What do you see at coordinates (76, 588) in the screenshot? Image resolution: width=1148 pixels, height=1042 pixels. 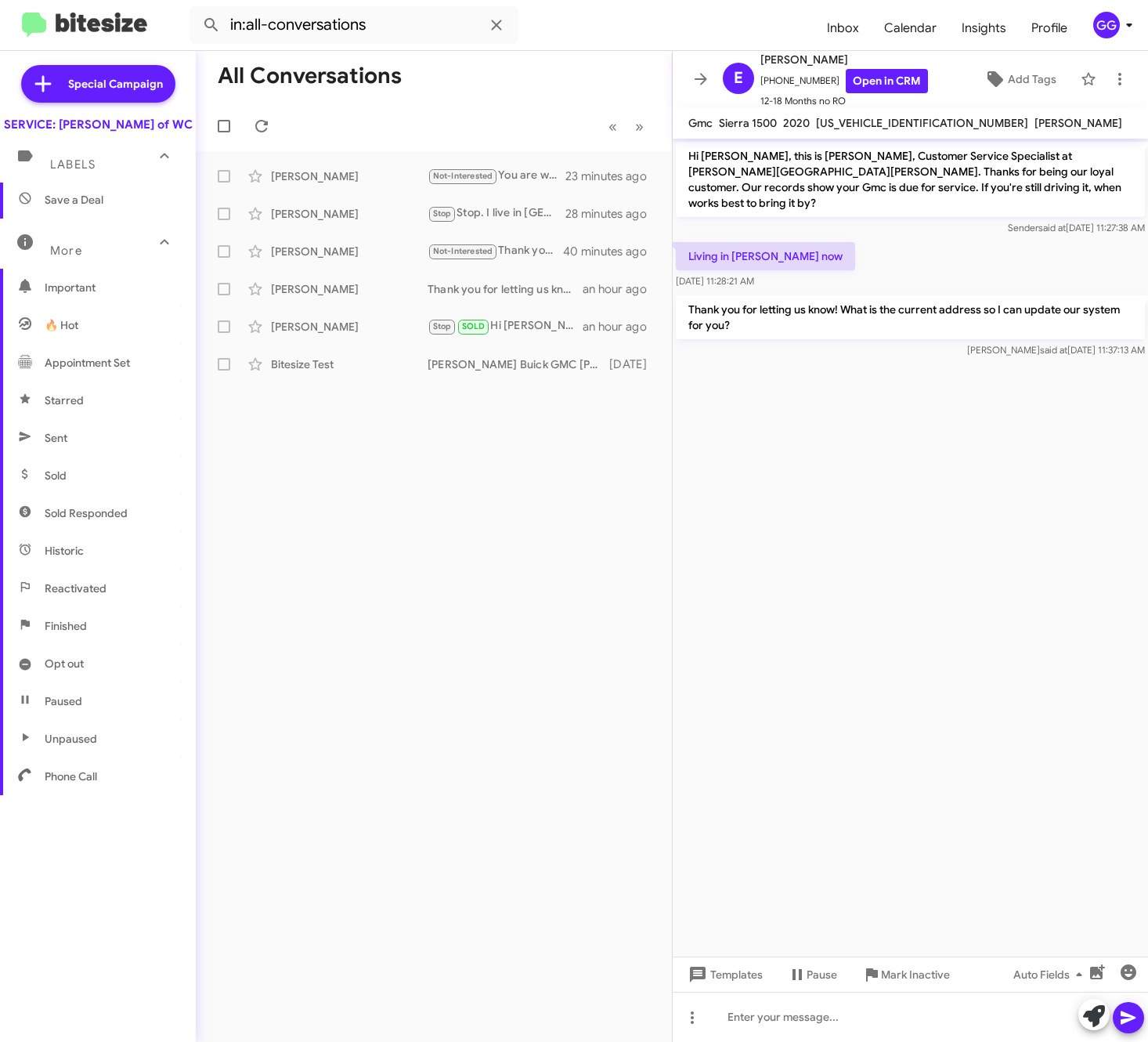 I see `span: Reactivated` at bounding box center [76, 588].